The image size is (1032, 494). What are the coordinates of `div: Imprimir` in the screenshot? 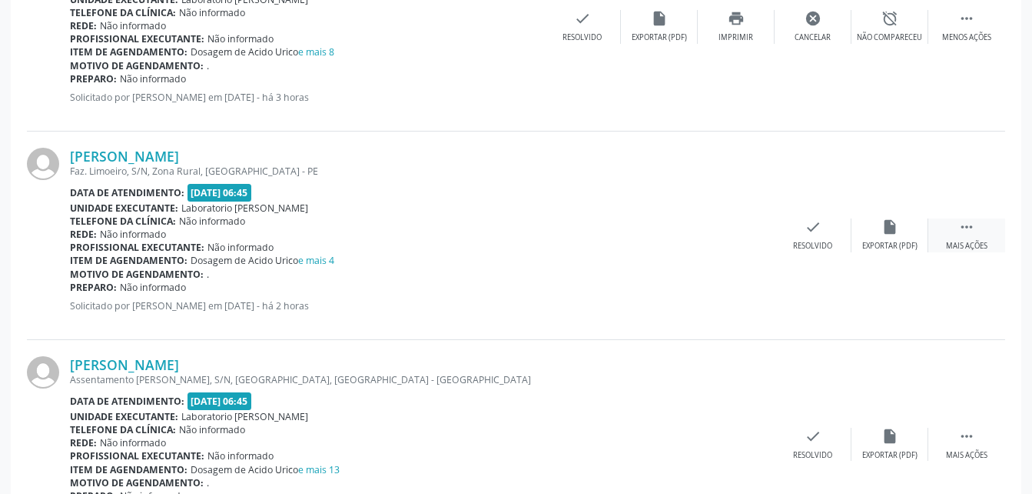 It's located at (736, 38).